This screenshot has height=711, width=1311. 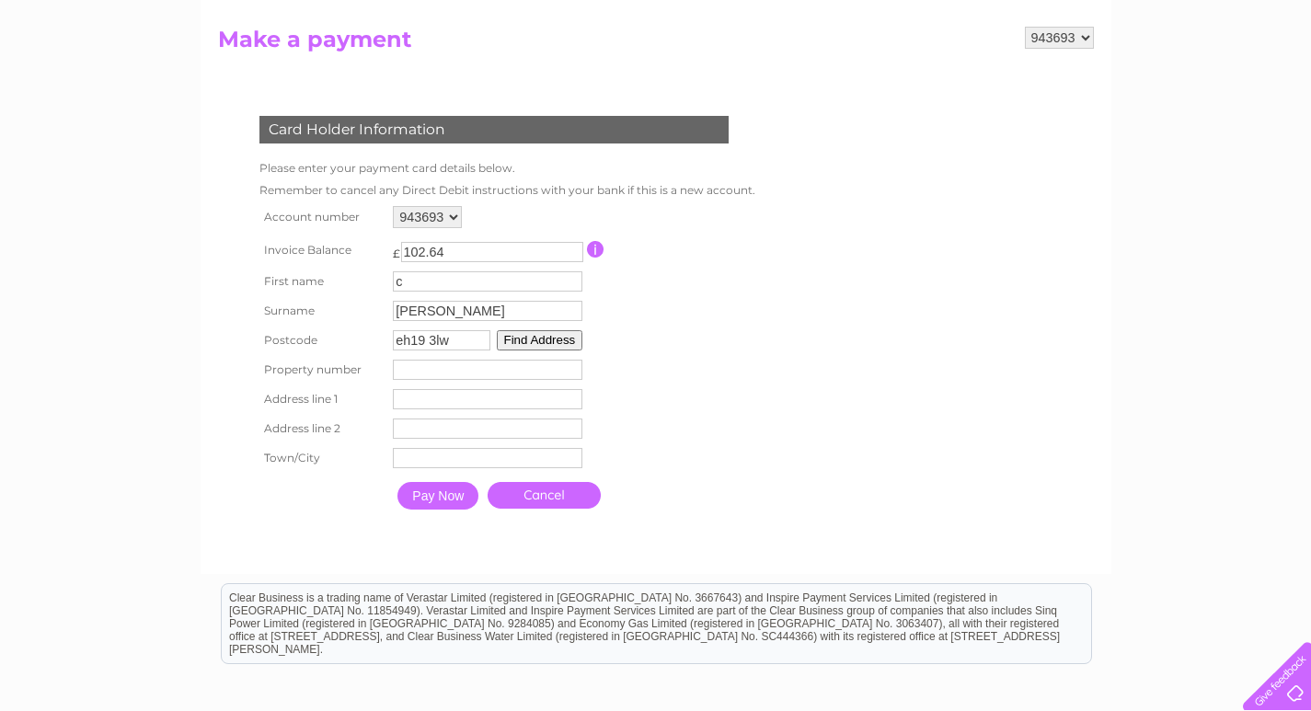 I want to click on a: Blog, so click(x=1164, y=85).